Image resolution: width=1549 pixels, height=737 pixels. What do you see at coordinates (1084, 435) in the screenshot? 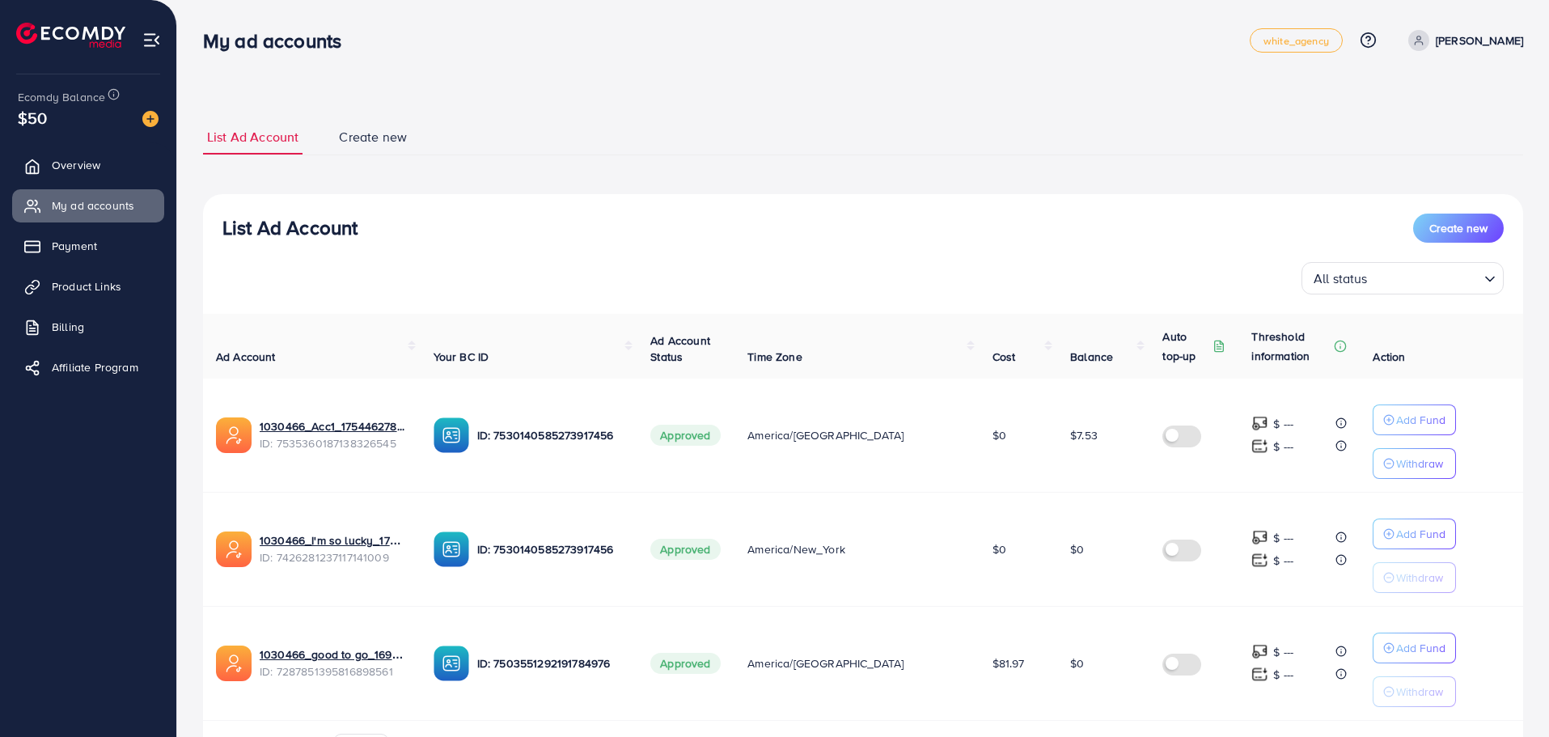
I see `span: $7.53` at bounding box center [1084, 435].